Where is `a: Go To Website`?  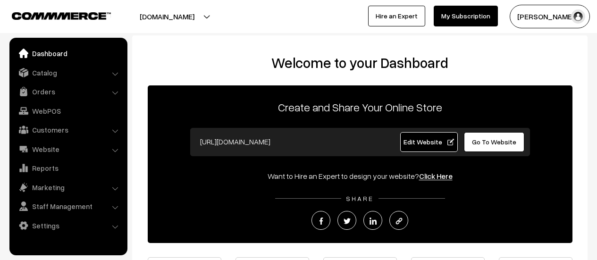 a: Go To Website is located at coordinates (494, 142).